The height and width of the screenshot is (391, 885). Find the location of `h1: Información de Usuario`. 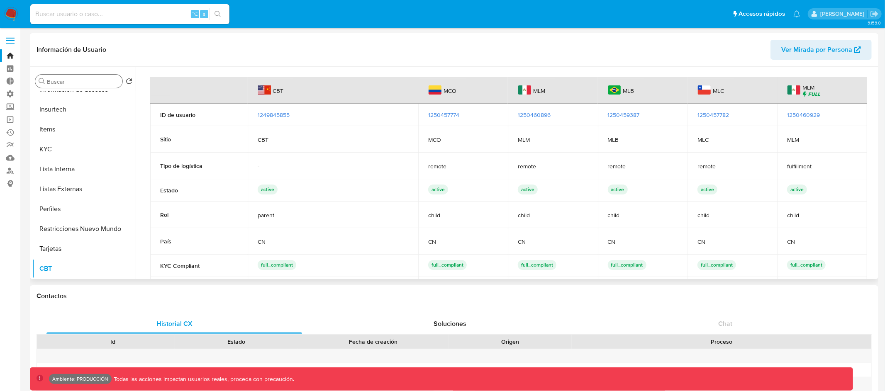

h1: Información de Usuario is located at coordinates (71, 50).